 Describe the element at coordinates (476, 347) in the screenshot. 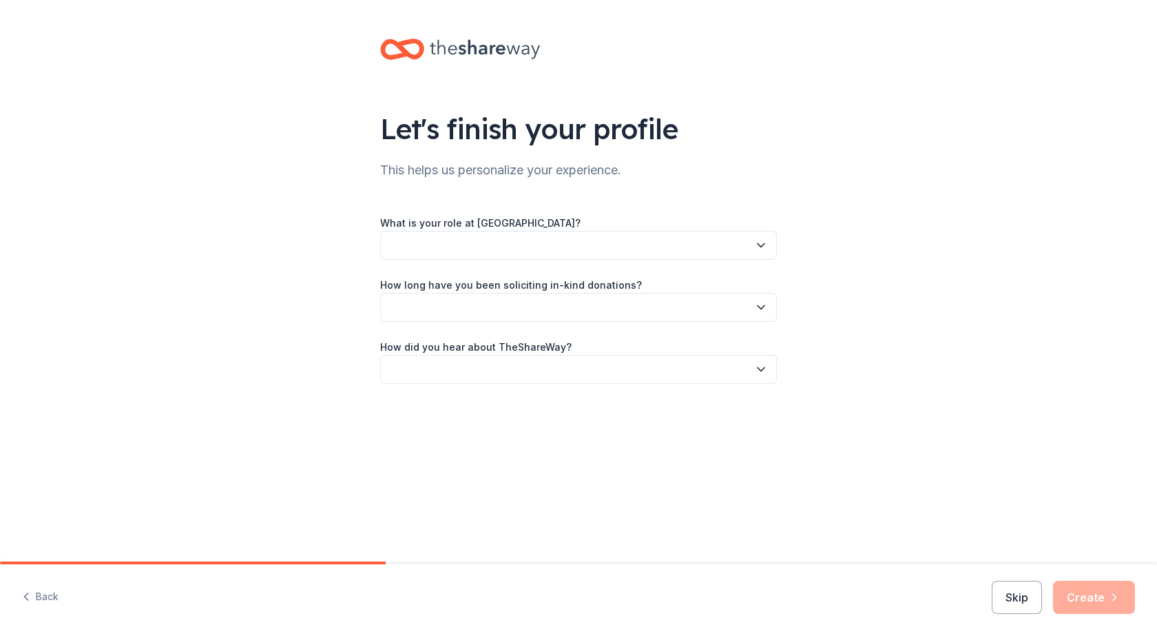

I see `label: How did you hear about TheShareWay?` at that location.